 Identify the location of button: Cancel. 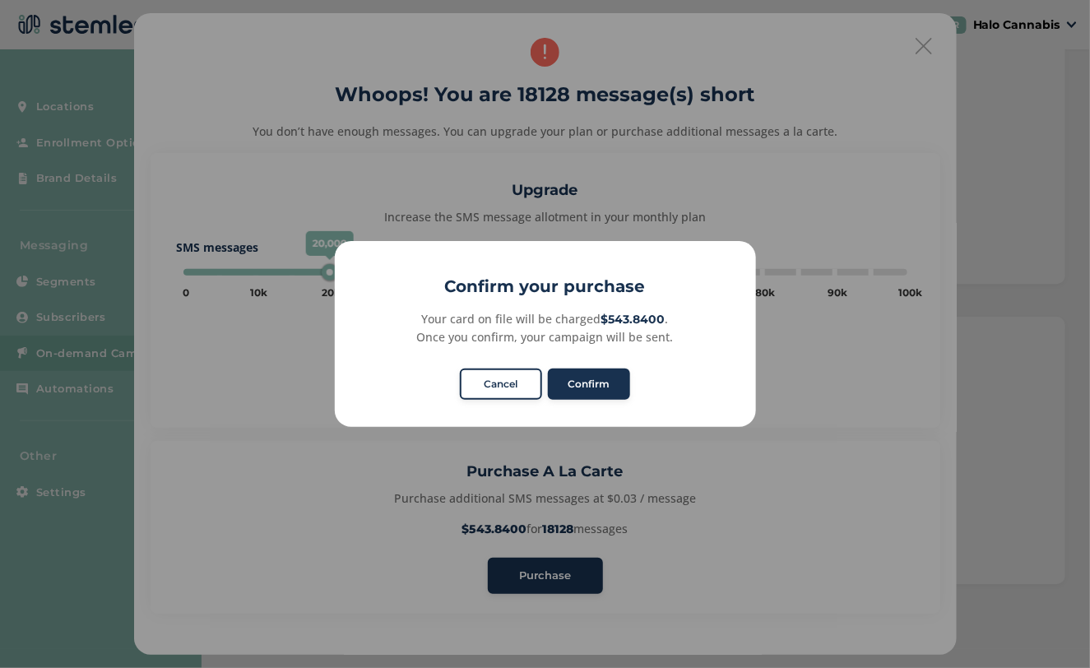
(501, 384).